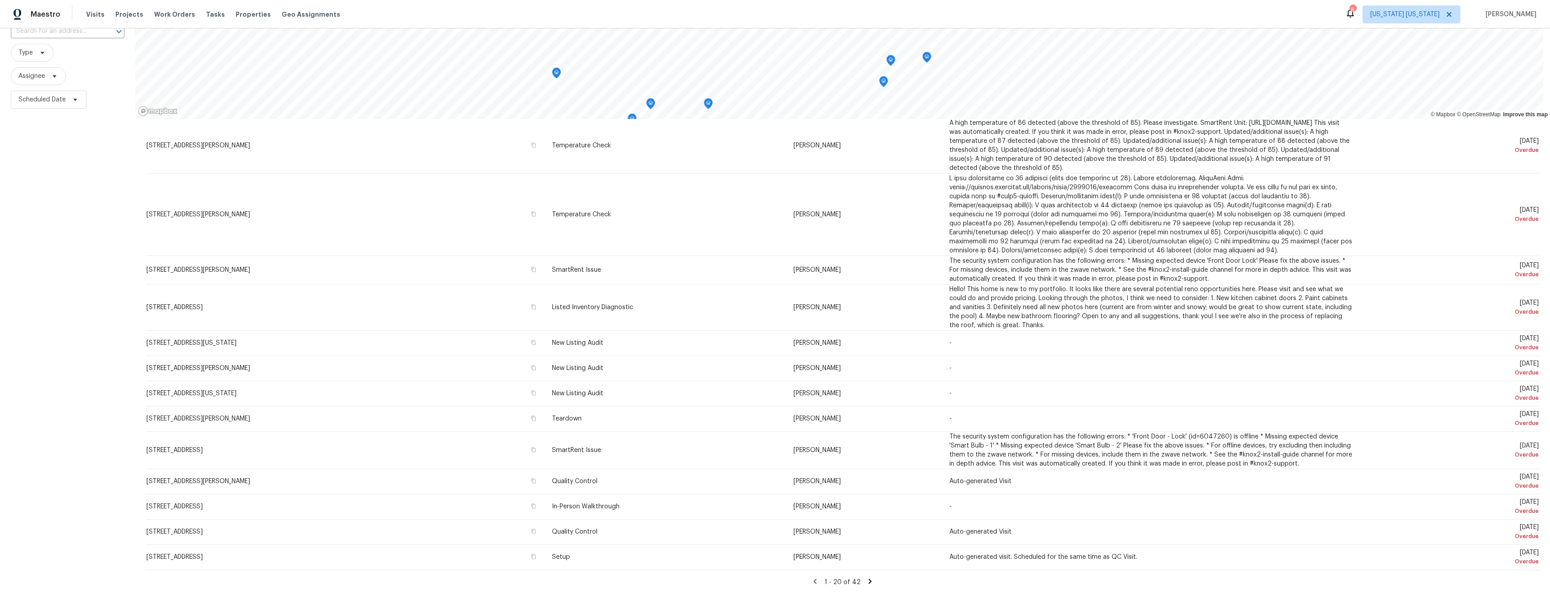  Describe the element at coordinates (26, 53) in the screenshot. I see `span: Type` at that location.